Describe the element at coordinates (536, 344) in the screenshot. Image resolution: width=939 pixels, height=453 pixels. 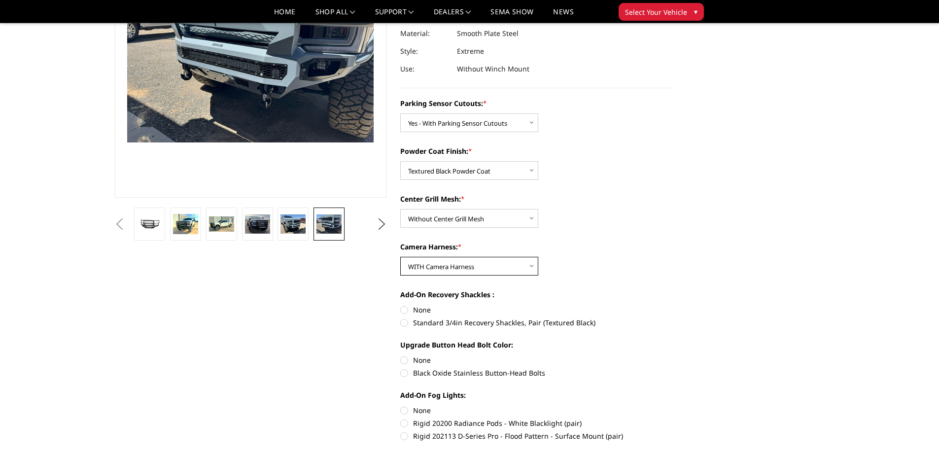
I see `label: Upgrade Button Head Bolt Color:` at that location.